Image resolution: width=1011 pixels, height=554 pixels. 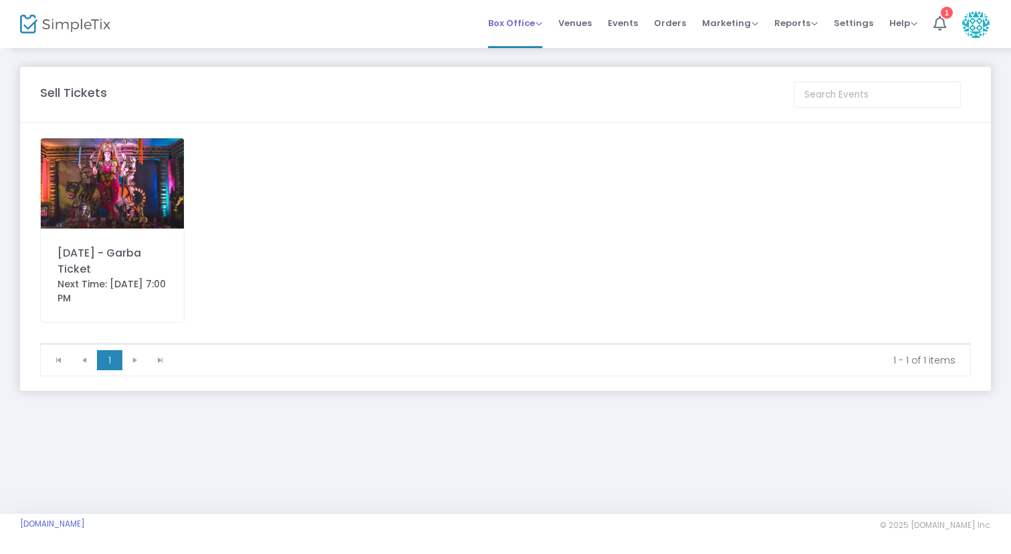 What do you see at coordinates (730, 23) in the screenshot?
I see `span: Marketing` at bounding box center [730, 23].